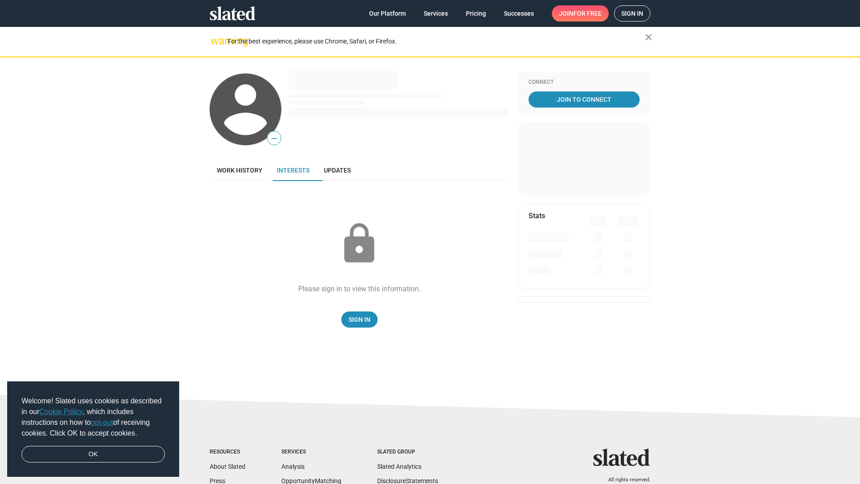  I want to click on span: Our Platform, so click(388, 13).